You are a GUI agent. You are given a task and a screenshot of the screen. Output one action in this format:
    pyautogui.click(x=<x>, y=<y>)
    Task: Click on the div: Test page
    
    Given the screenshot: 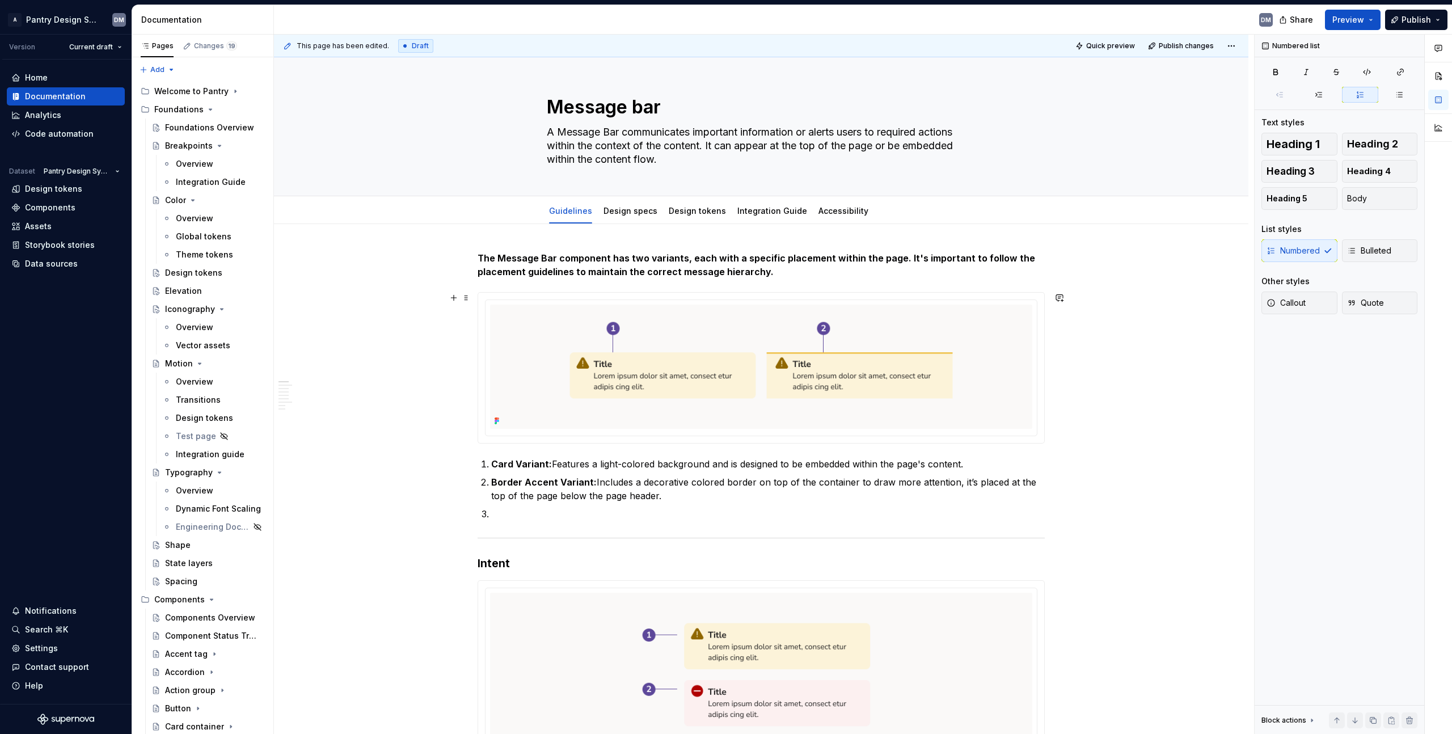 What is the action you would take?
    pyautogui.click(x=196, y=436)
    